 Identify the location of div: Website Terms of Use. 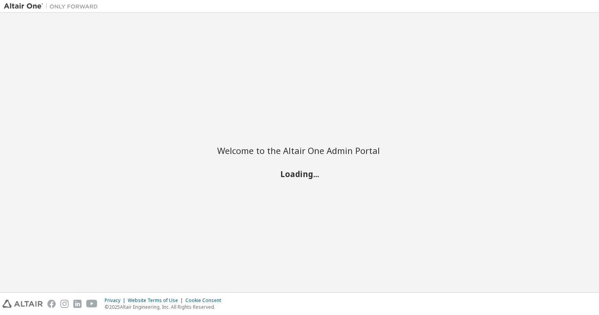
(156, 301).